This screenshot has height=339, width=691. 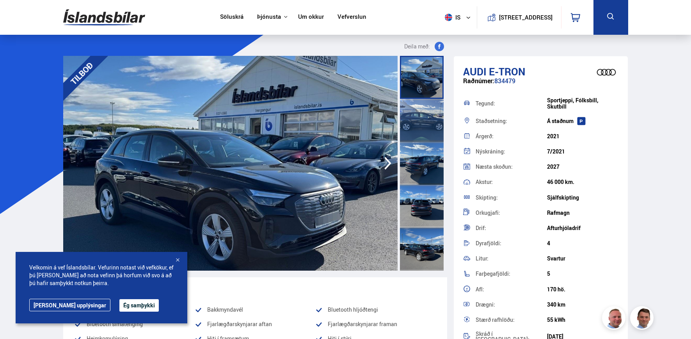 What do you see at coordinates (104, 17) in the screenshot?
I see `img: G0Ugv5HjCgRt.svg` at bounding box center [104, 17].